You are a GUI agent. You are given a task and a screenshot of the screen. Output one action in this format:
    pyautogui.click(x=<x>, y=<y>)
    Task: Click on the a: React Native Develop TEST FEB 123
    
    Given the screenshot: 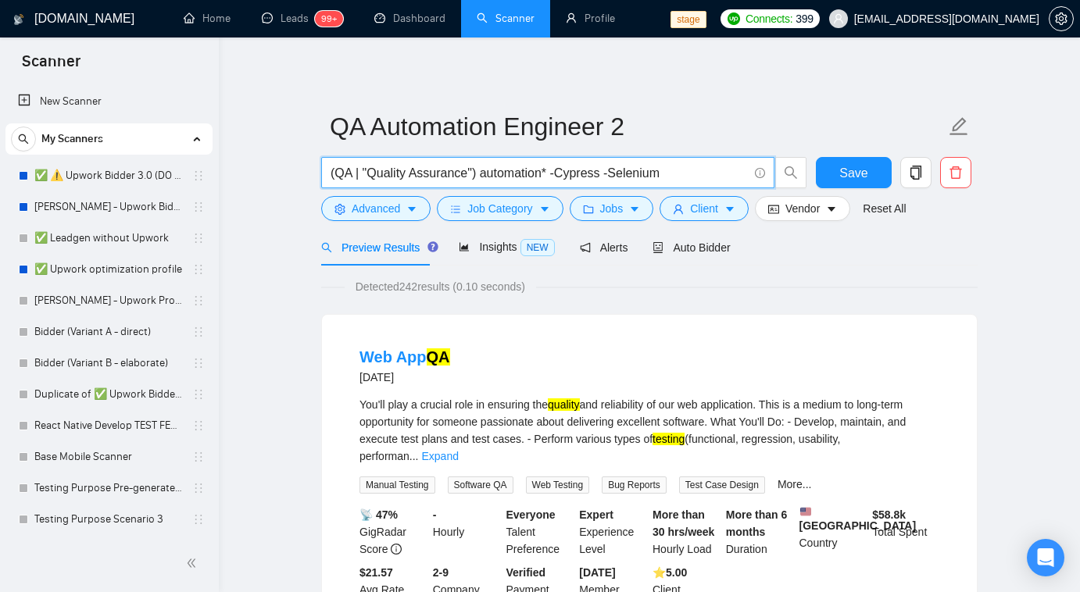 What is the action you would take?
    pyautogui.click(x=109, y=426)
    